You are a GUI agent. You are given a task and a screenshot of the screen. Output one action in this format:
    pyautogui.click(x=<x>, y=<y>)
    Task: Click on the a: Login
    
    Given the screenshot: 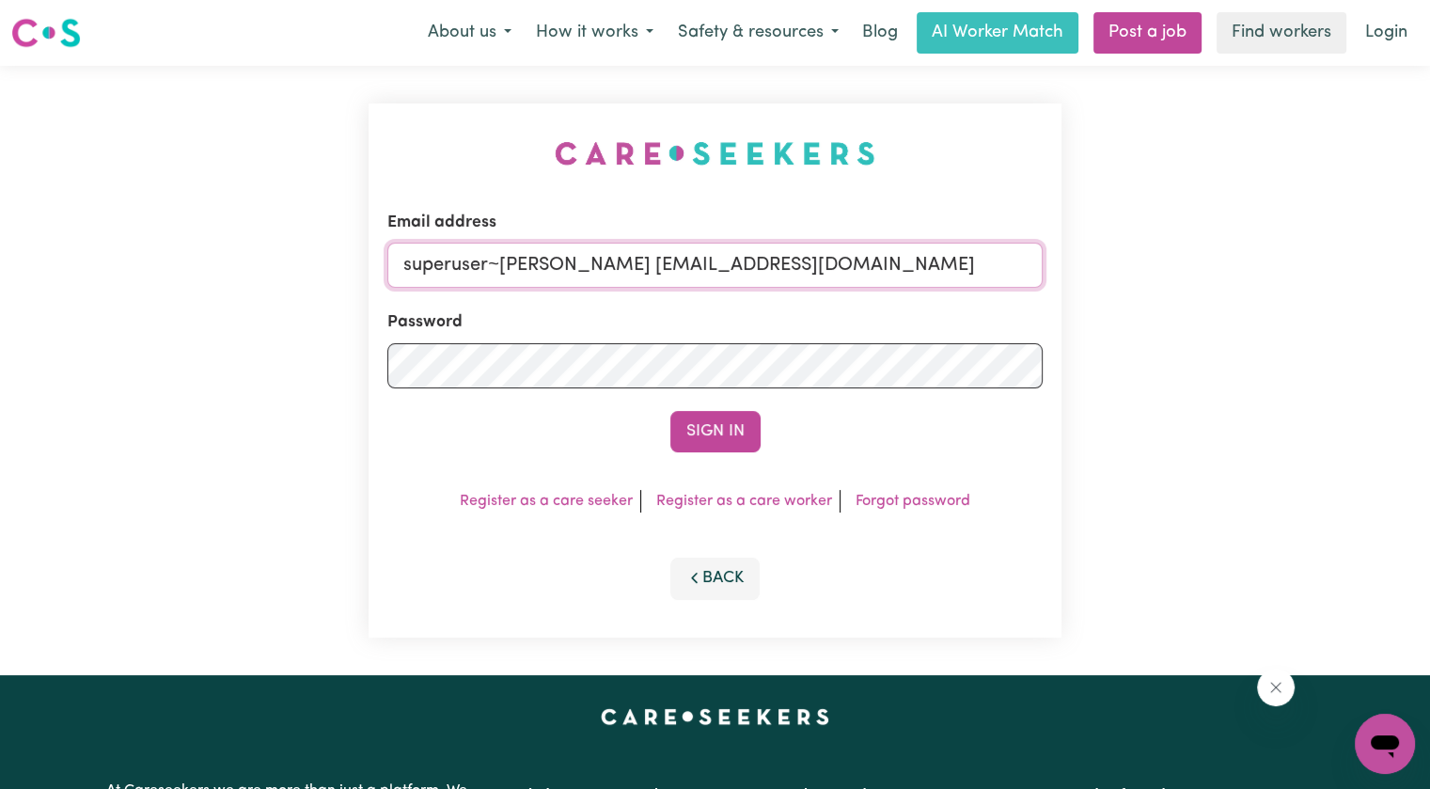 What is the action you would take?
    pyautogui.click(x=1386, y=33)
    